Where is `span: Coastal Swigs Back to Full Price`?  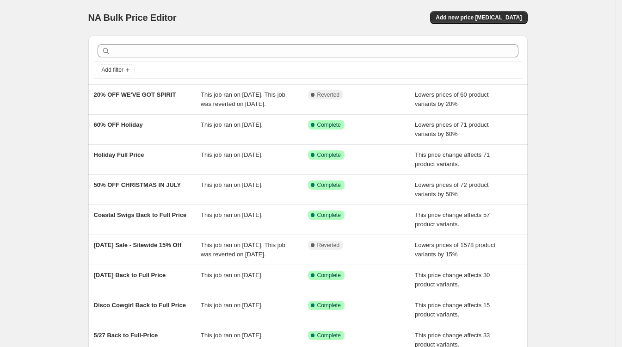
span: Coastal Swigs Back to Full Price is located at coordinates (140, 214).